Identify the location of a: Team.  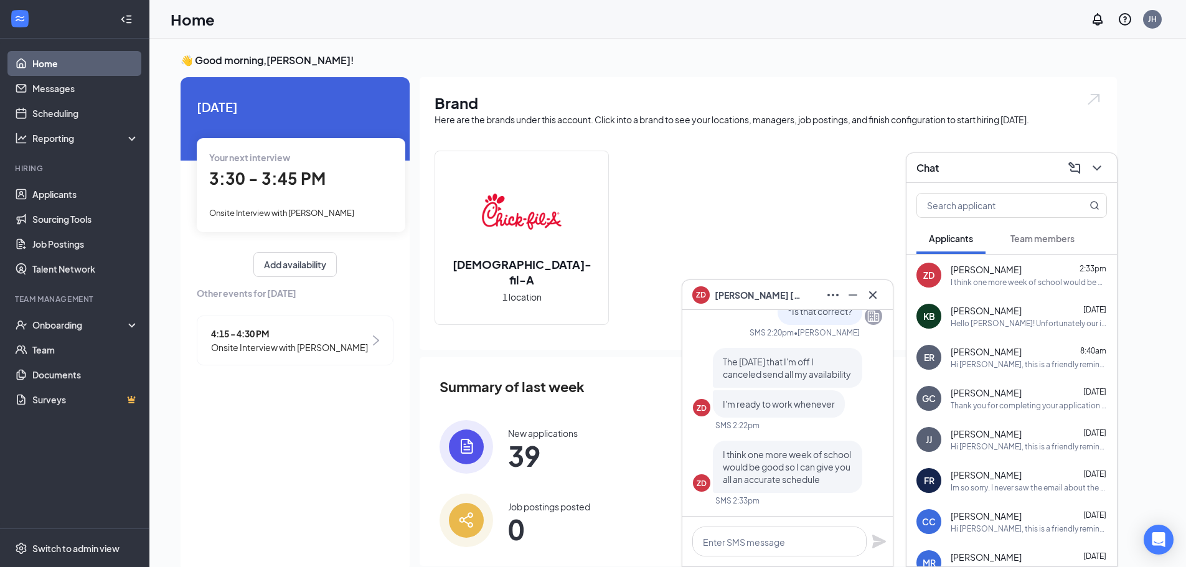
(85, 350).